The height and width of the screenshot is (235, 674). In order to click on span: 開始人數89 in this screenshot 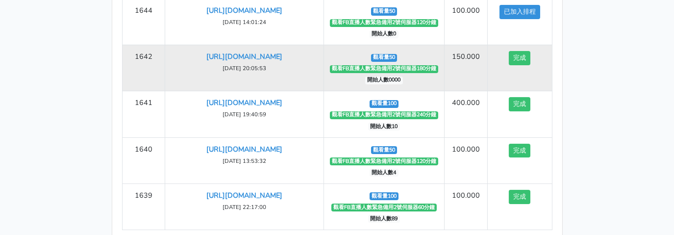, I will do `click(384, 219)`.